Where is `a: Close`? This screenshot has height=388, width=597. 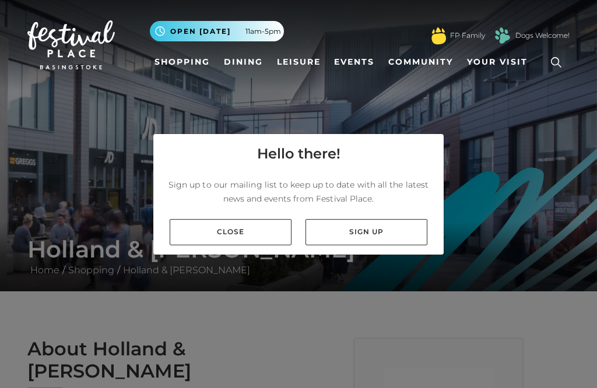 a: Close is located at coordinates (230, 232).